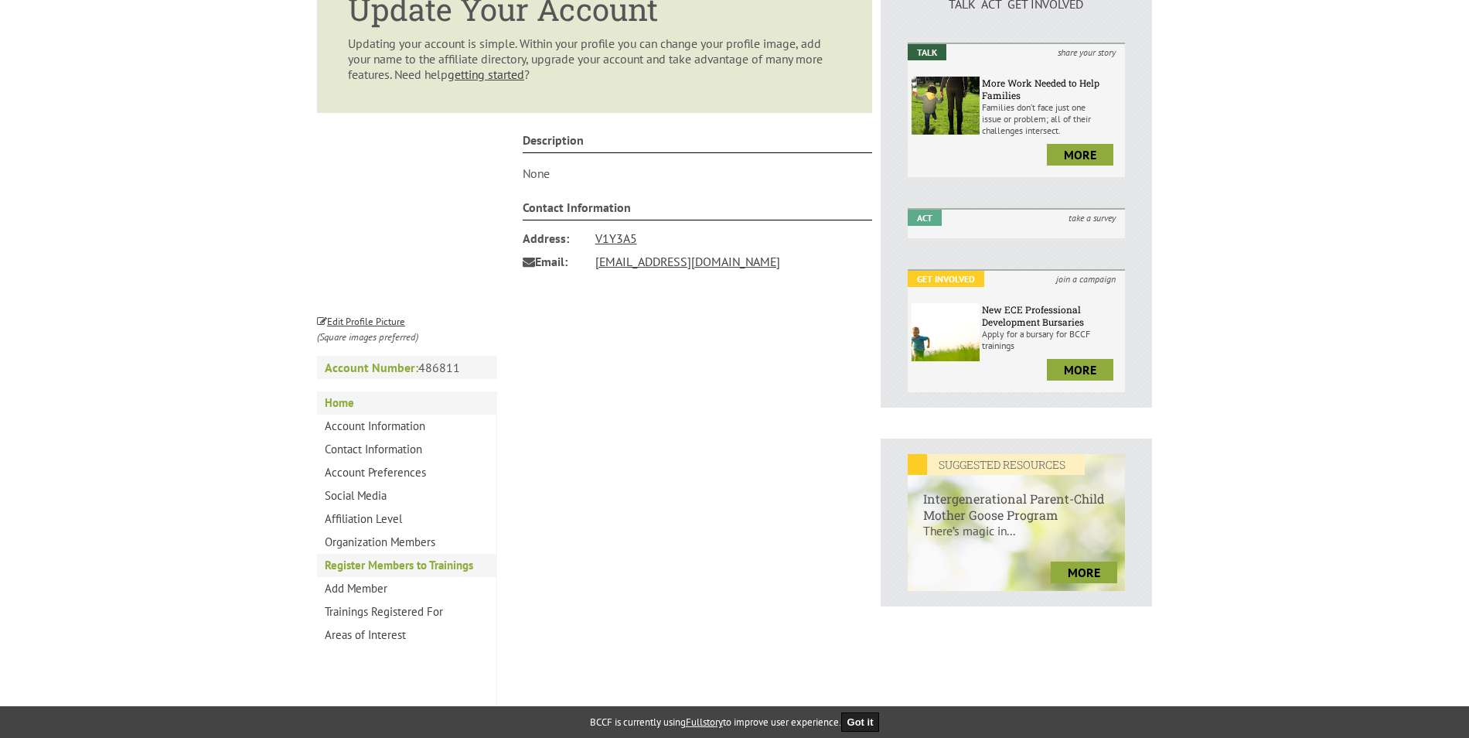 The height and width of the screenshot is (738, 1469). Describe the element at coordinates (407, 496) in the screenshot. I see `a: Social Media` at that location.